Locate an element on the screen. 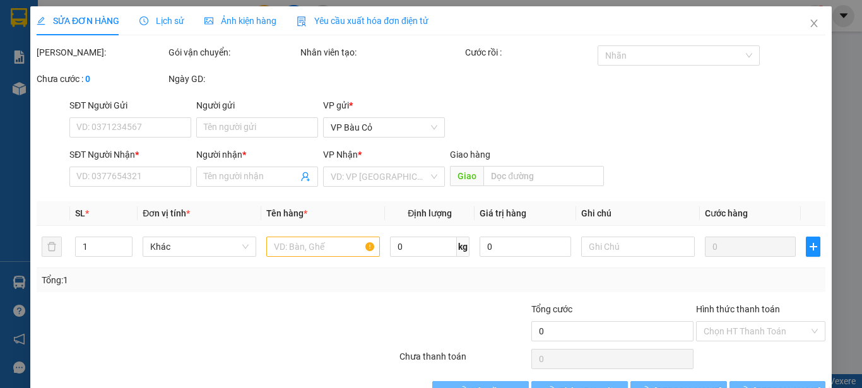 This screenshot has height=388, width=862. input: Dọc đường is located at coordinates (543, 176).